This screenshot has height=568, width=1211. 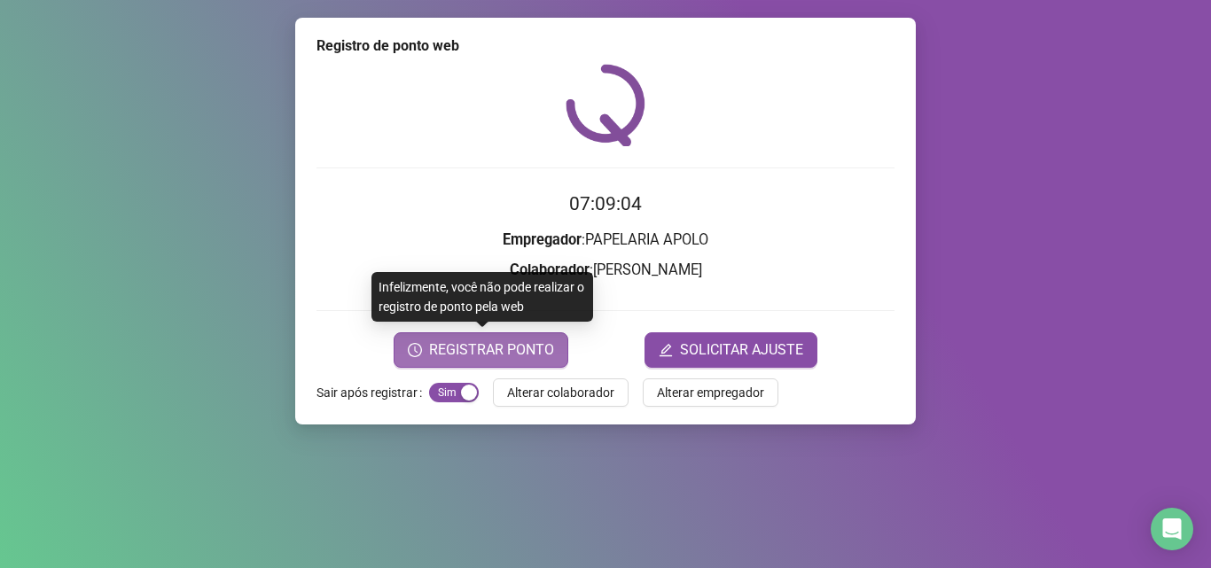 What do you see at coordinates (550, 269) in the screenshot?
I see `strong: Colaborador` at bounding box center [550, 269].